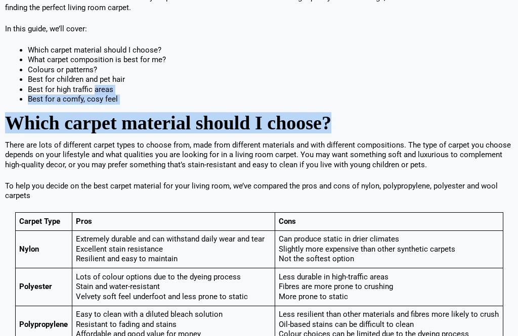 This screenshot has height=336, width=518. Describe the element at coordinates (39, 222) in the screenshot. I see `strong: Carpet Type` at that location.